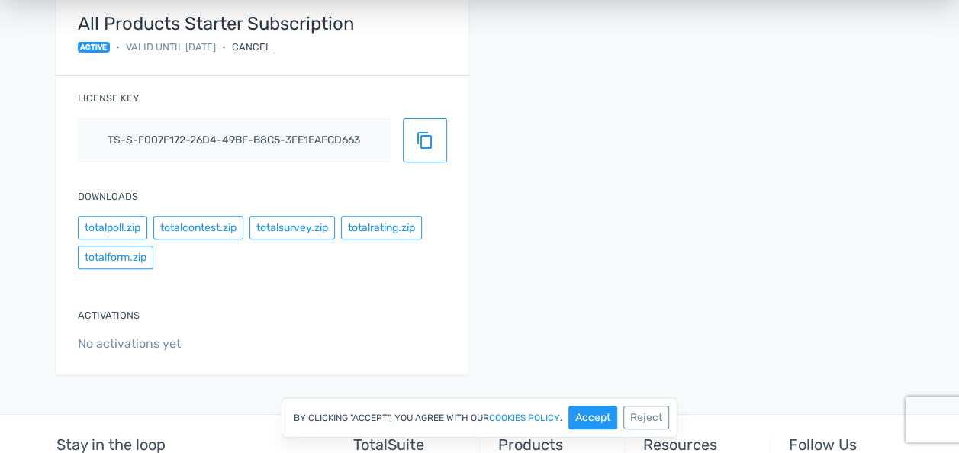 This screenshot has width=959, height=453. I want to click on button: totalcontest.zip, so click(198, 227).